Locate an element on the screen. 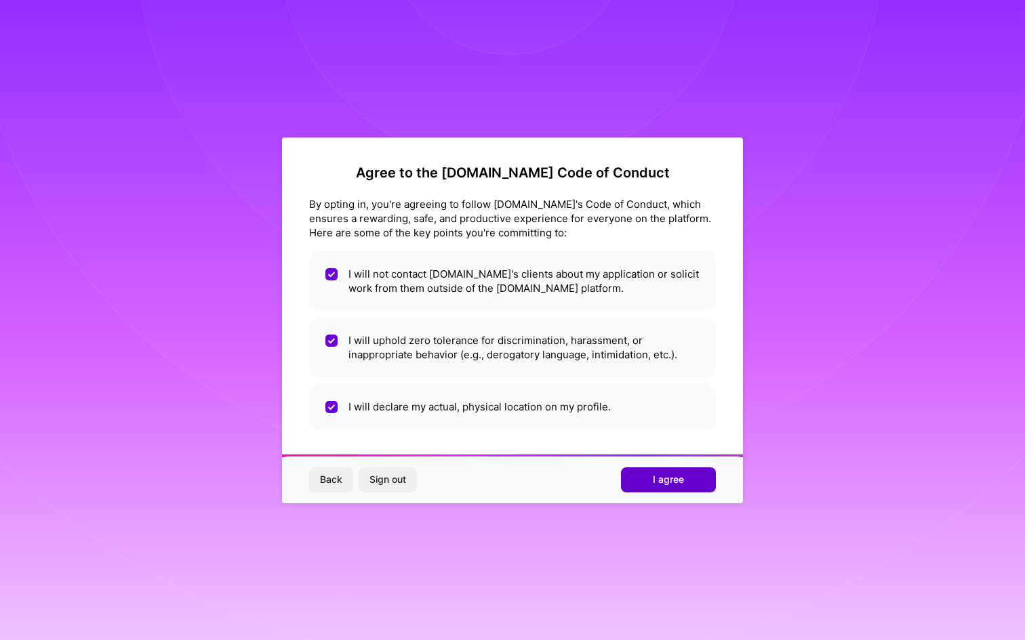 The width and height of the screenshot is (1025, 640). span: I agree is located at coordinates (668, 480).